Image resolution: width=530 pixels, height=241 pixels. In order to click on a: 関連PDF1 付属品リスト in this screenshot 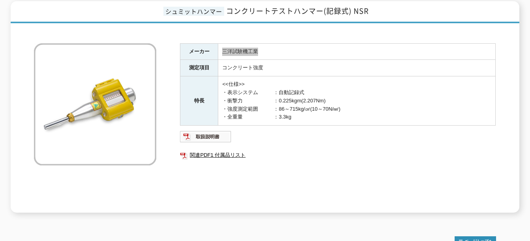, I will do `click(338, 155)`.